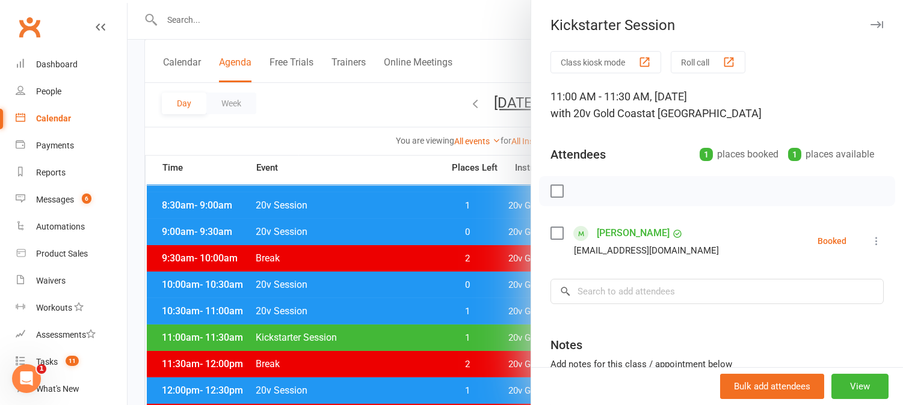 This screenshot has width=903, height=405. I want to click on a: Workouts, so click(71, 308).